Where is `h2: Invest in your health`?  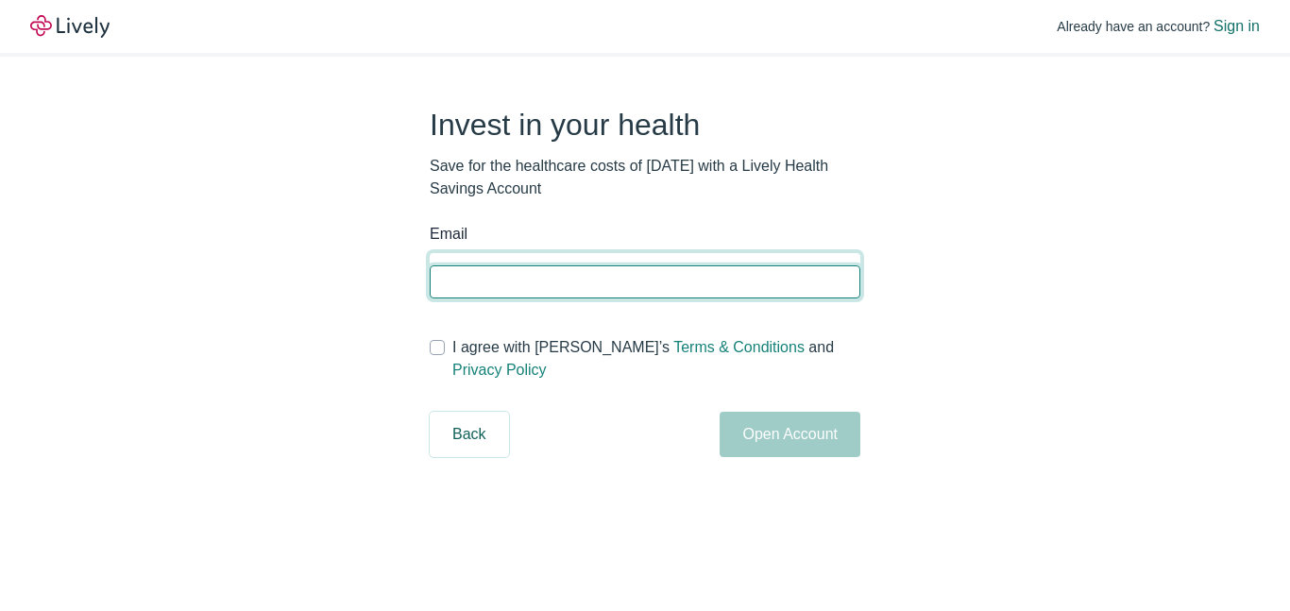
h2: Invest in your health is located at coordinates (645, 125).